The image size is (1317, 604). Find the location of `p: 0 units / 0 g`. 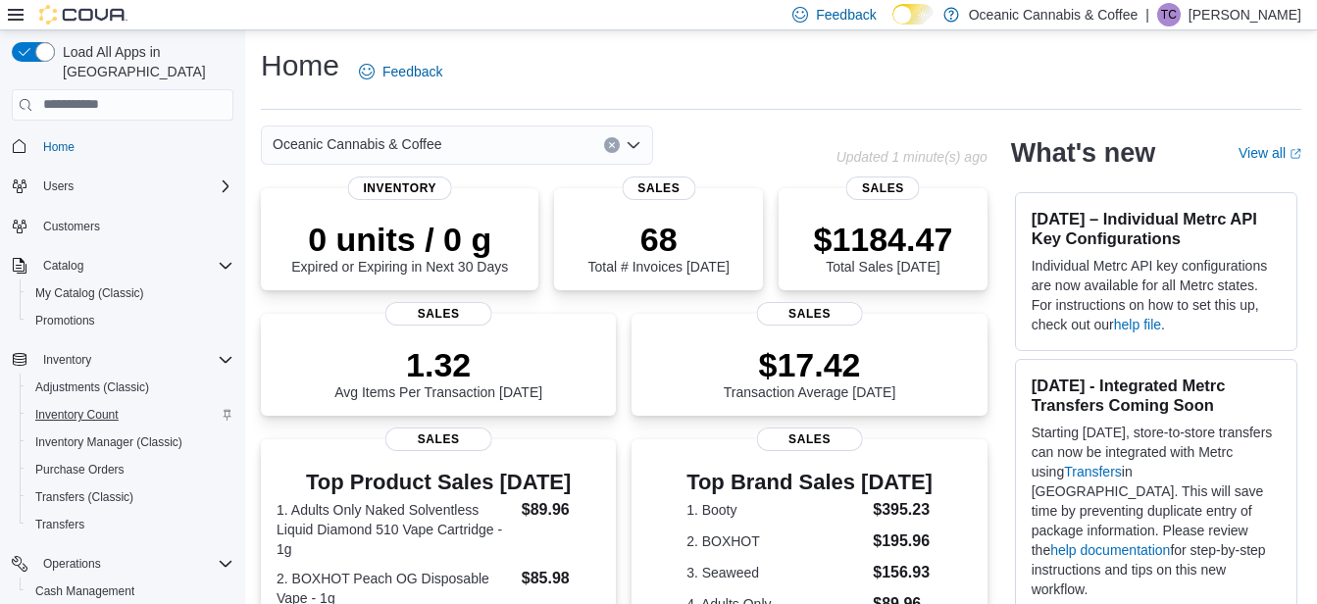

p: 0 units / 0 g is located at coordinates (399, 239).